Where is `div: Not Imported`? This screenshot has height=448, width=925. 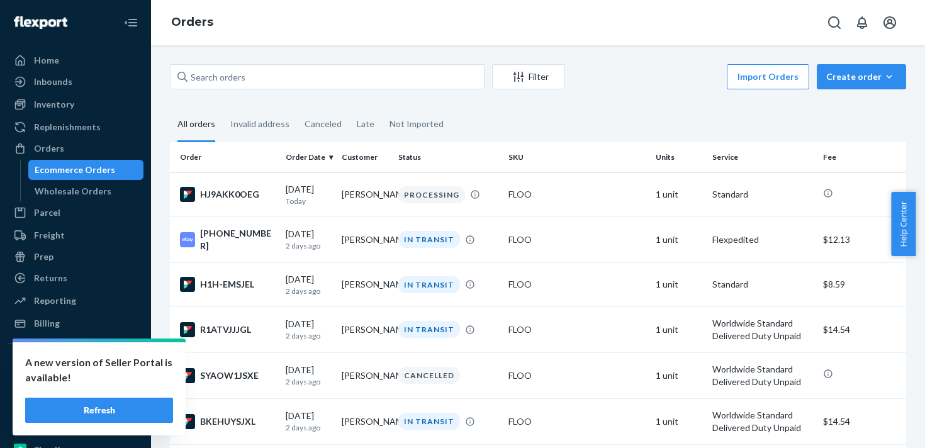
div: Not Imported is located at coordinates (416, 124).